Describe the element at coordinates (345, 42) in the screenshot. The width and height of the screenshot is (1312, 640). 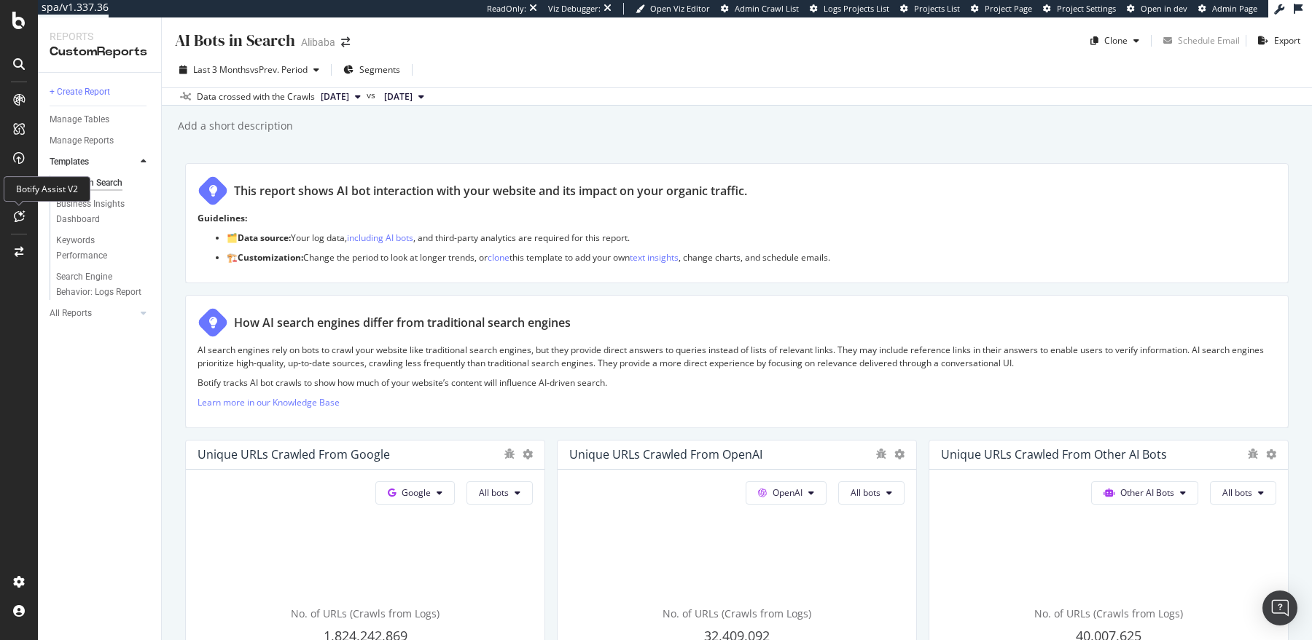
I see `div: arrow-right-arrow-left` at that location.